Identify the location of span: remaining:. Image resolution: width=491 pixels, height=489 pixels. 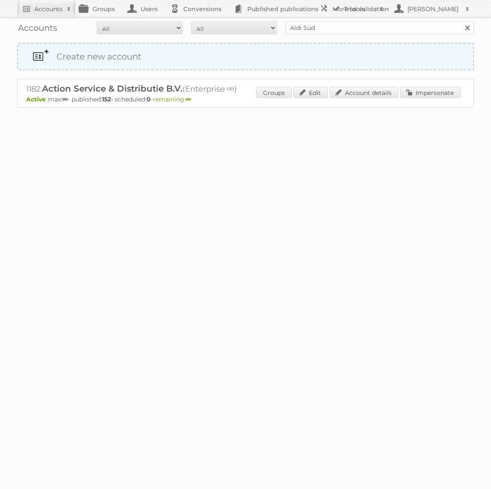
(172, 99).